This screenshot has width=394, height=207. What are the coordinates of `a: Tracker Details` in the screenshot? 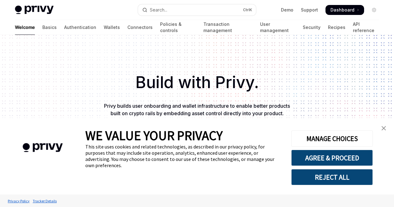 It's located at (45, 201).